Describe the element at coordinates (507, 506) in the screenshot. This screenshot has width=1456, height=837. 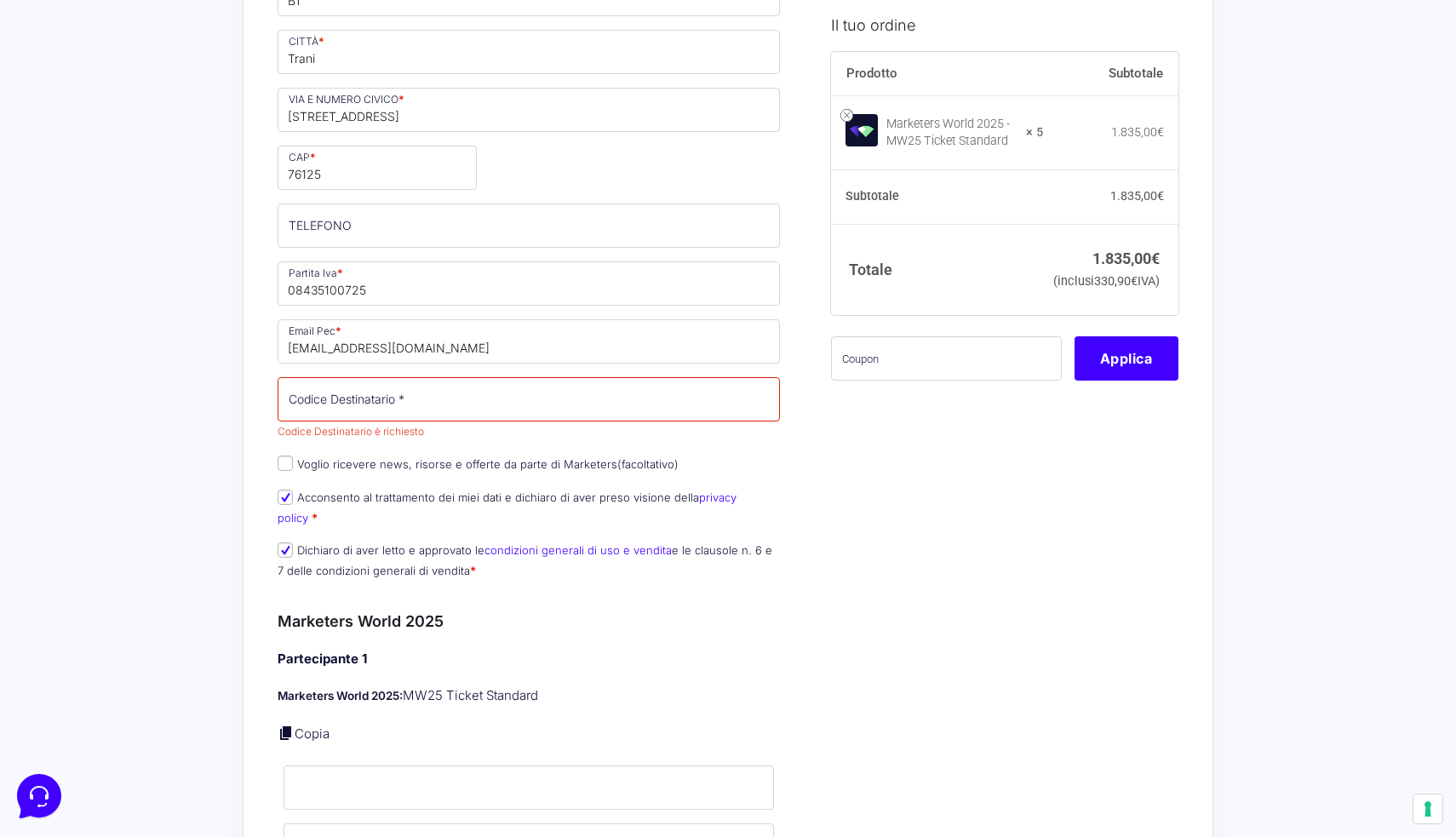
I see `a: privacy policy` at that location.